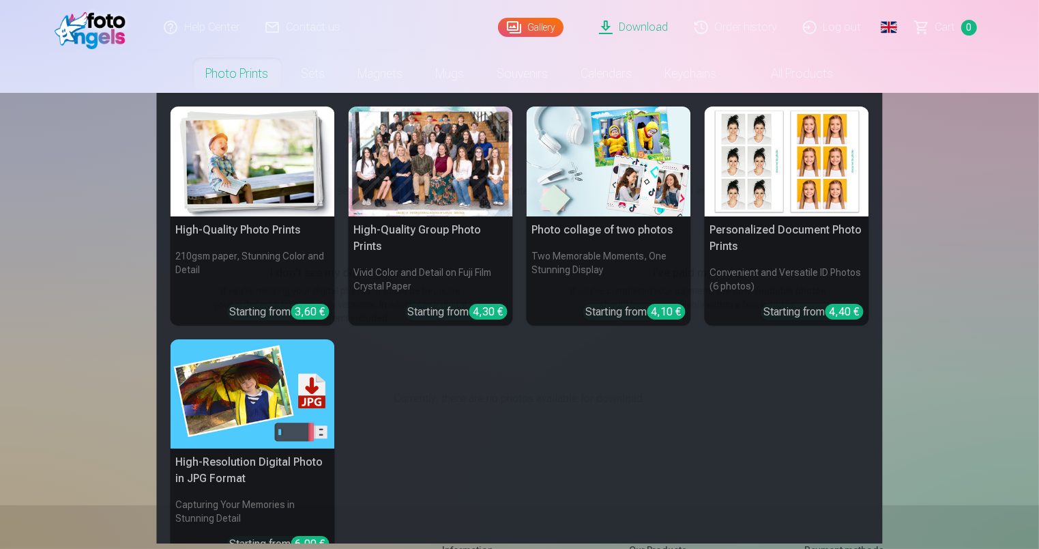 The image size is (1039, 549). I want to click on h5: Photo collage of two photos, so click(609, 230).